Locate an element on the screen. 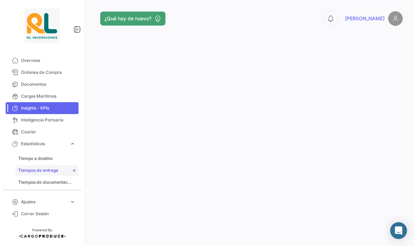 Image resolution: width=414 pixels, height=246 pixels. span: Tiempo a destino is located at coordinates (35, 159).